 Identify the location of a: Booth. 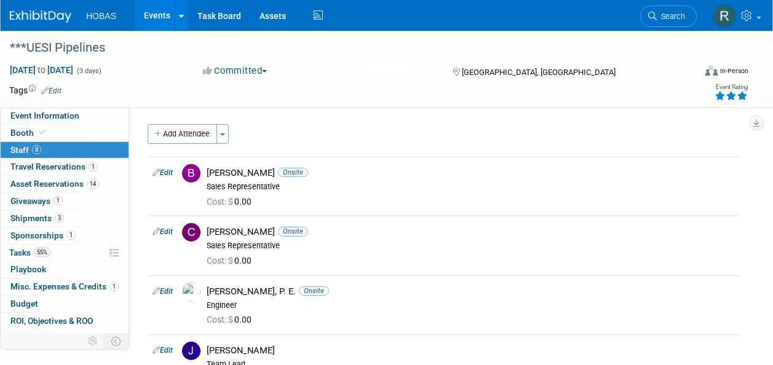
(65, 133).